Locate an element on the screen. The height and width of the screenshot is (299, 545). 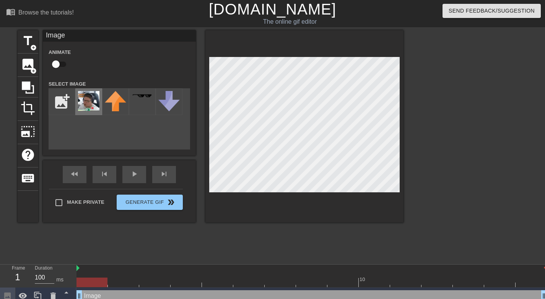
span: keyboard is located at coordinates (28, 178).